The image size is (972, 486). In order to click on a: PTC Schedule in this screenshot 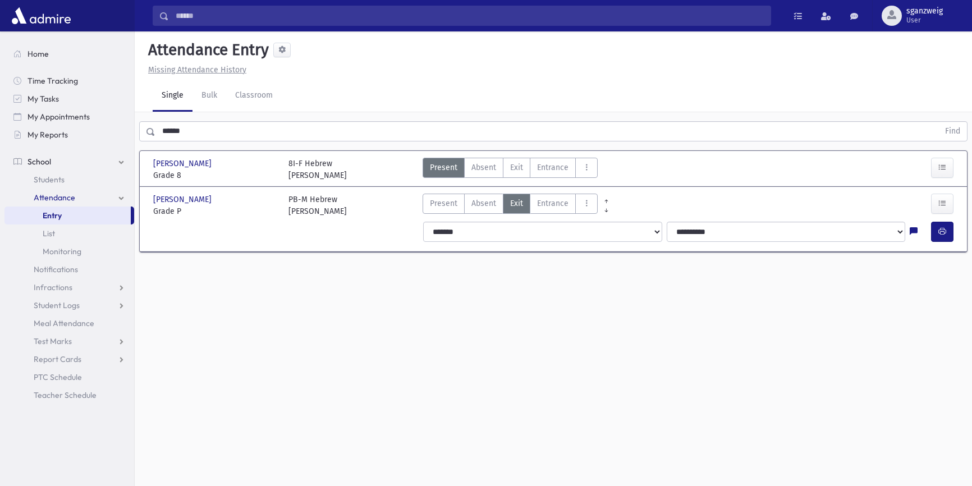, I will do `click(69, 377)`.